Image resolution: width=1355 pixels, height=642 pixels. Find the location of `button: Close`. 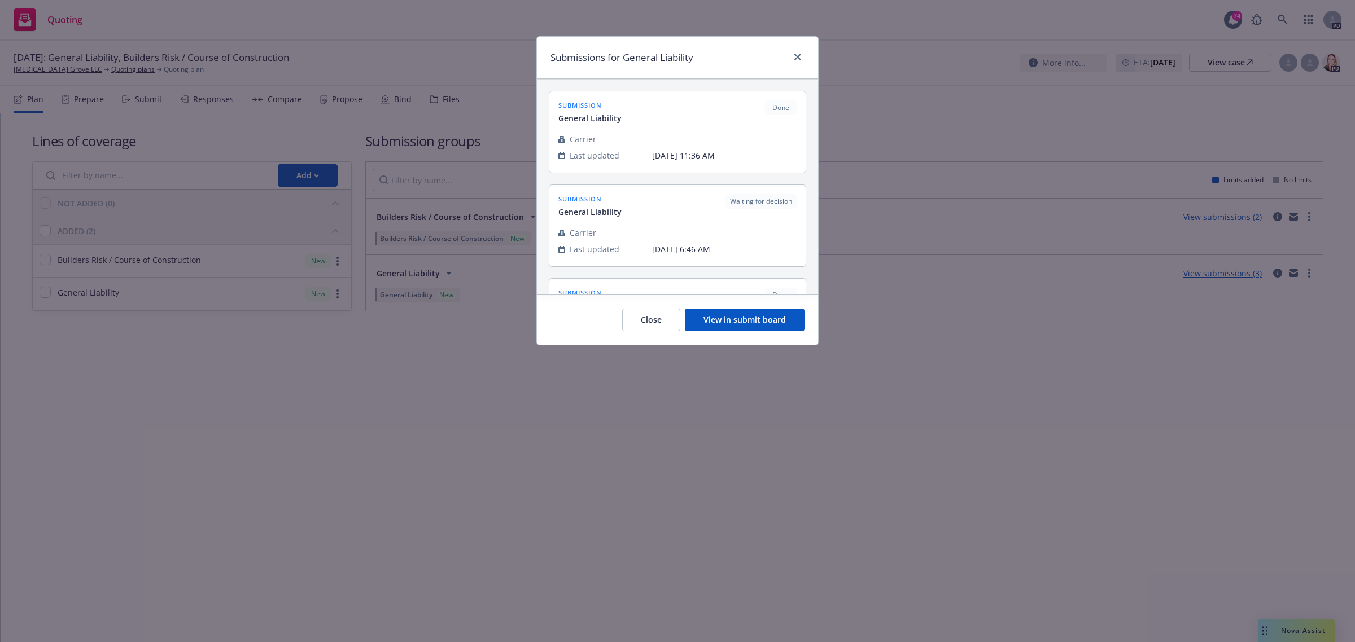

button: Close is located at coordinates (651, 320).